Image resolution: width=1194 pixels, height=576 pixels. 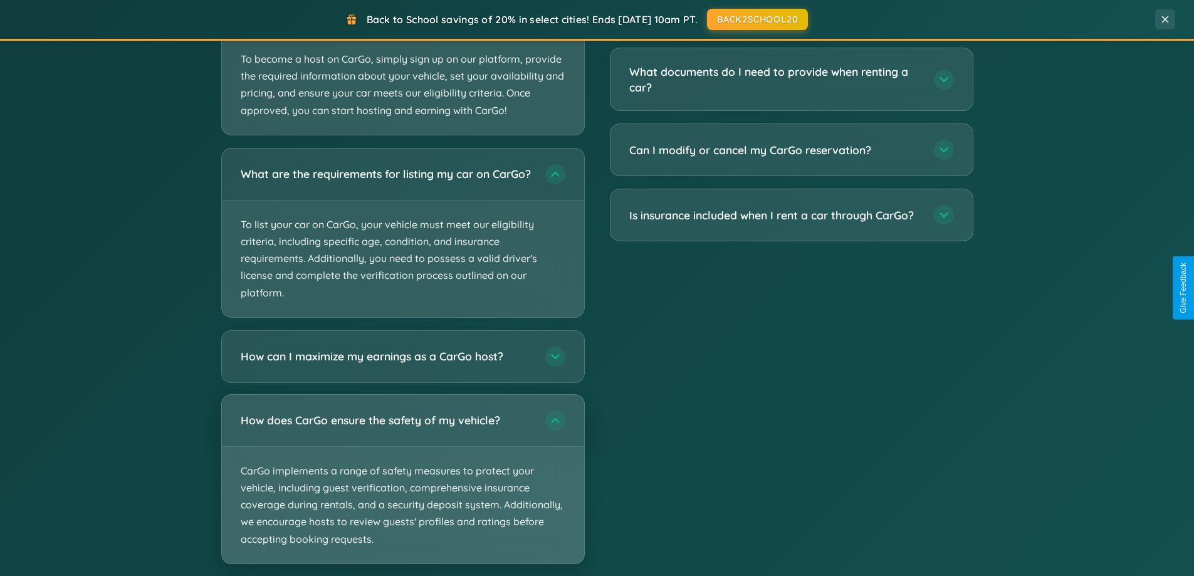 I want to click on p: To list your car on CarGo, your vehicle must meet our eligibility criteria, including specific ag..., so click(x=403, y=259).